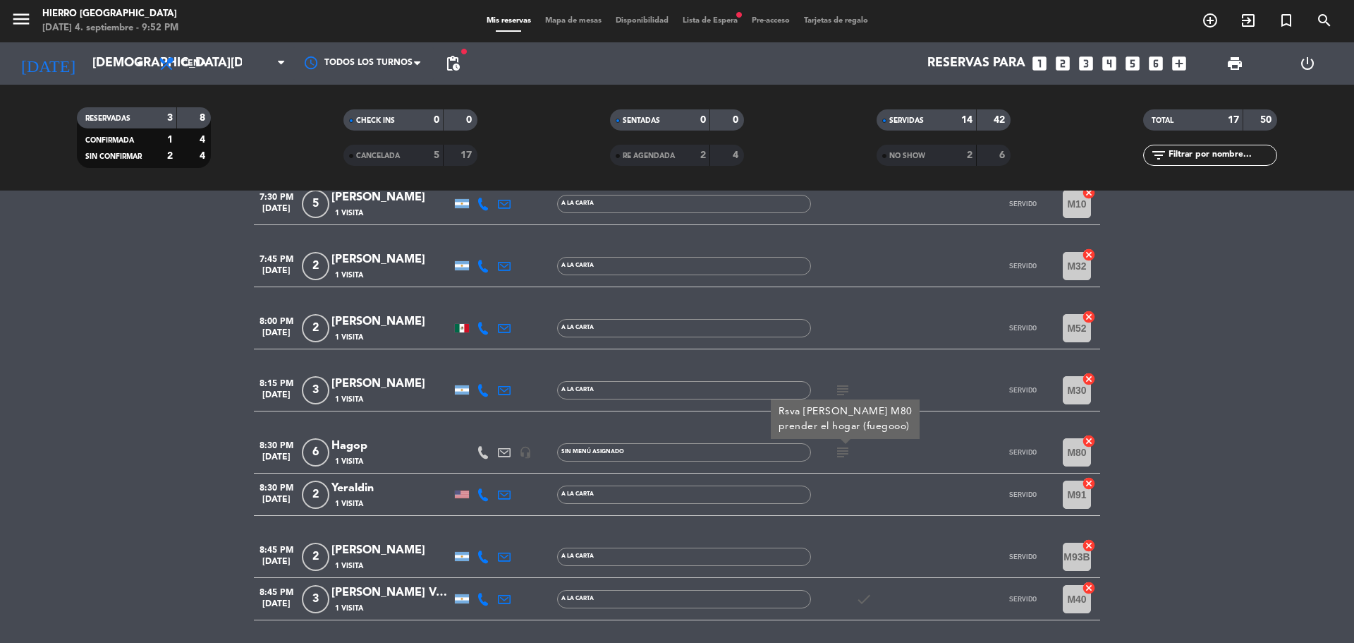  What do you see at coordinates (453, 63) in the screenshot?
I see `span: pending_actions` at bounding box center [453, 63].